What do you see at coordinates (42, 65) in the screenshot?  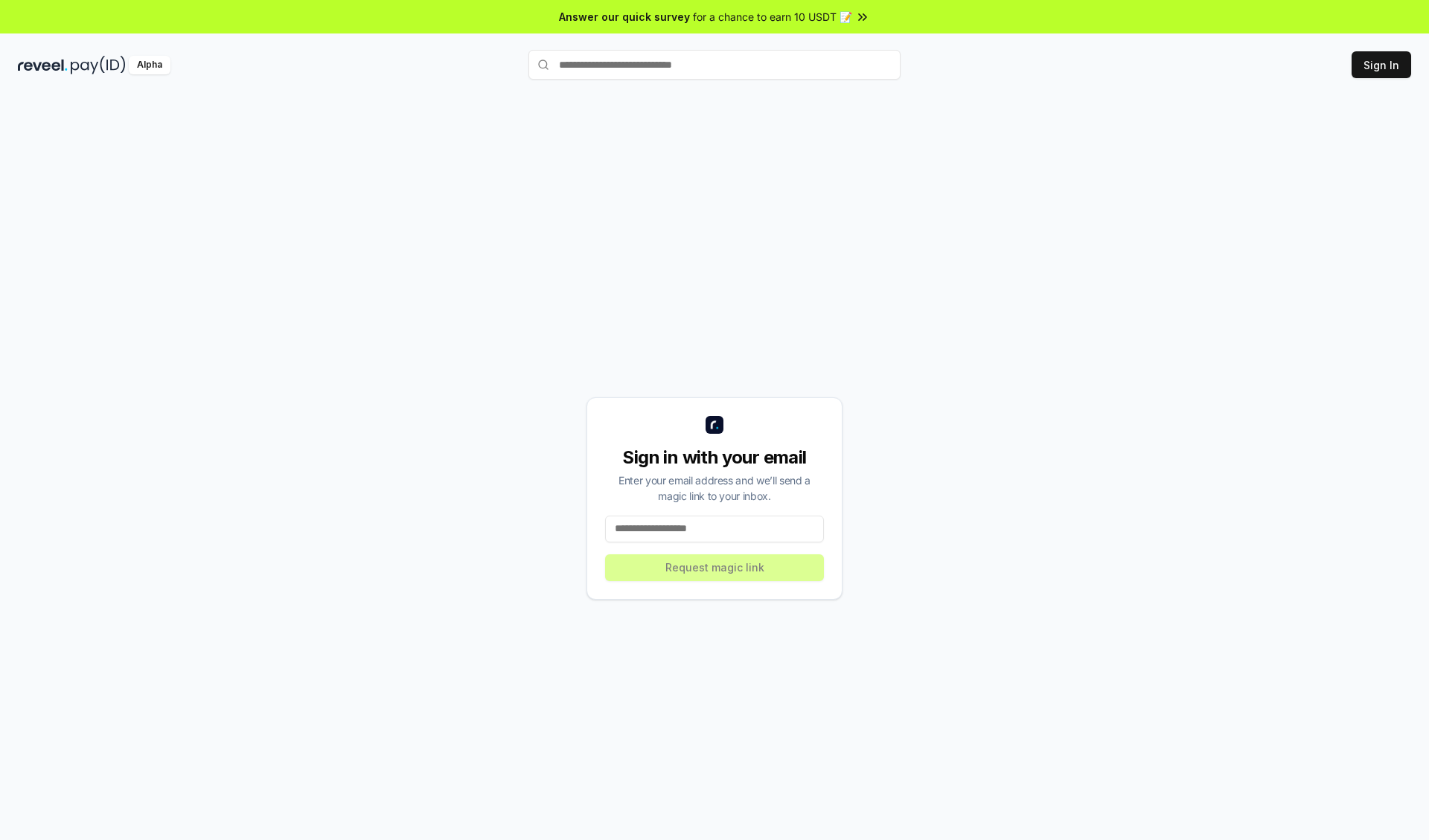 I see `img: reveel_dark` at bounding box center [42, 65].